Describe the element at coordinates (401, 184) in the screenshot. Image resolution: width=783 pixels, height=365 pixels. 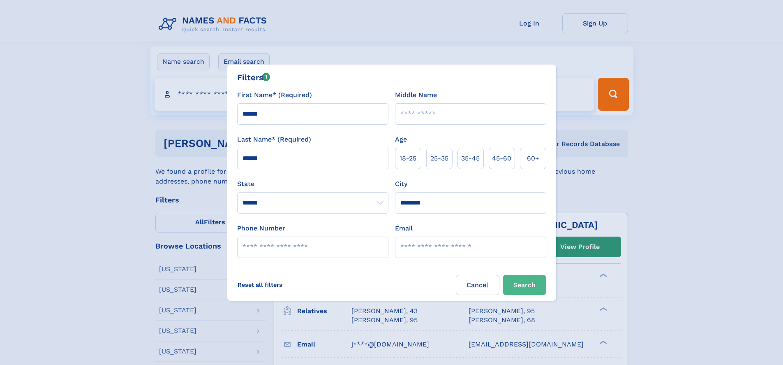
I see `label: City` at that location.